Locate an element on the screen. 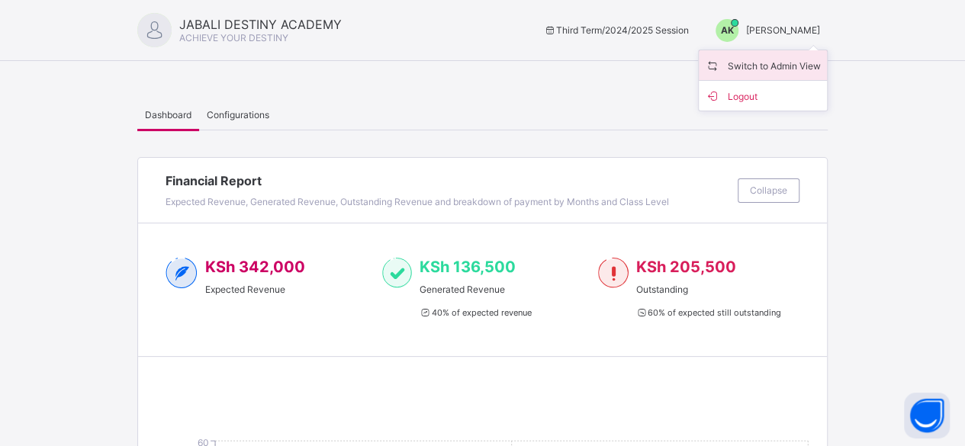 This screenshot has height=446, width=965. img: expected-2.4343d3e9d0c965b919479240f3db56ac.svg is located at coordinates (181, 273).